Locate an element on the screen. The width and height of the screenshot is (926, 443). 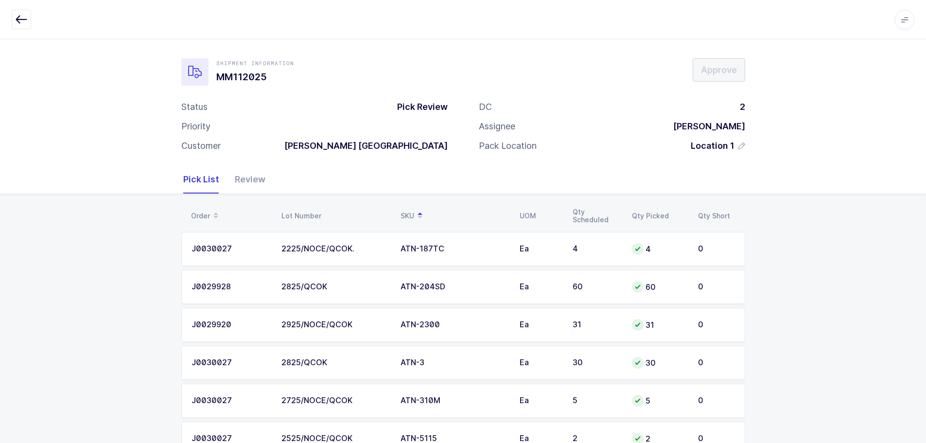
div: Qty Short is located at coordinates (718, 216).